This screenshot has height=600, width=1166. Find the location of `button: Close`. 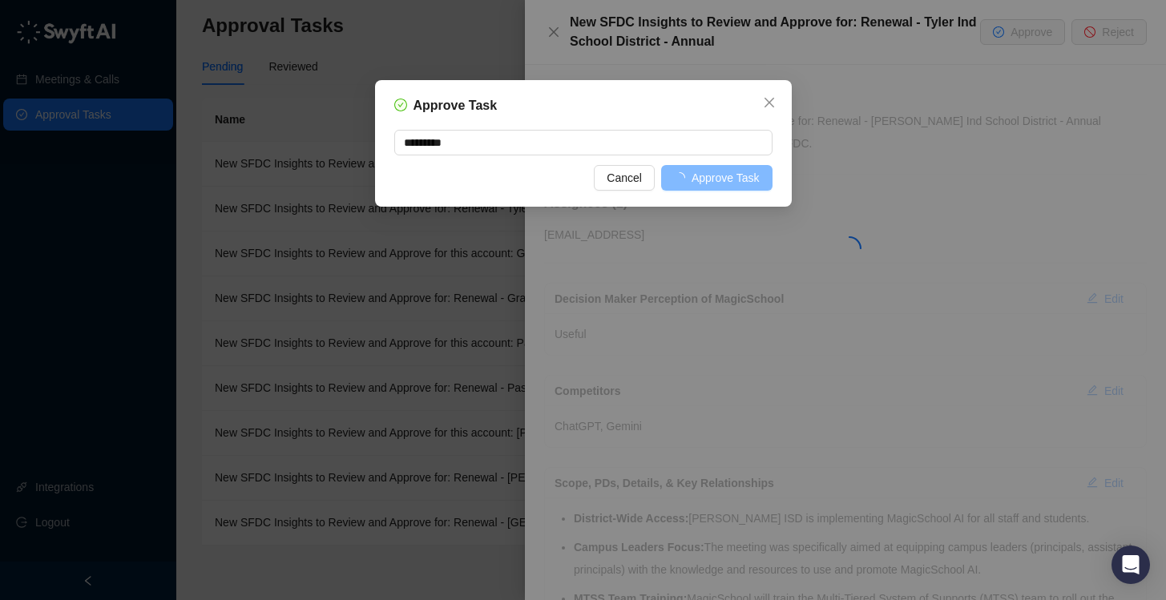

button: Close is located at coordinates (769, 103).